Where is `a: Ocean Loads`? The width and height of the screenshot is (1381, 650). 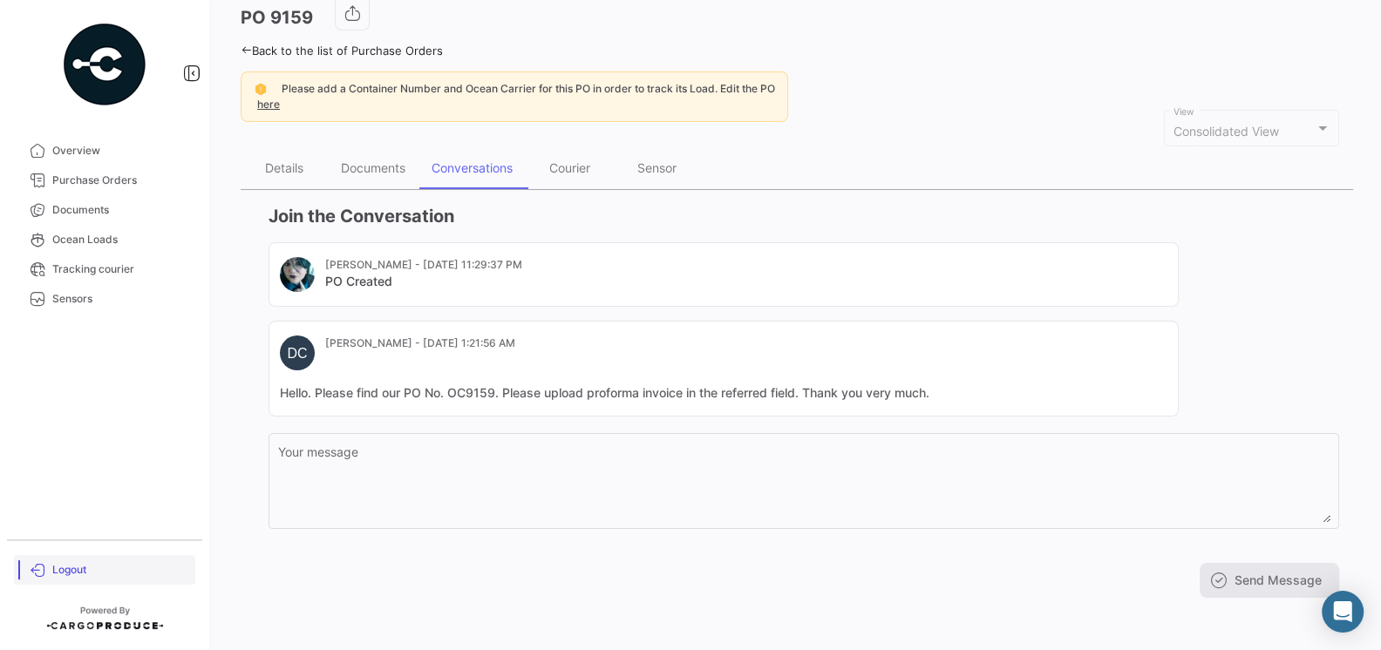 a: Ocean Loads is located at coordinates (105, 240).